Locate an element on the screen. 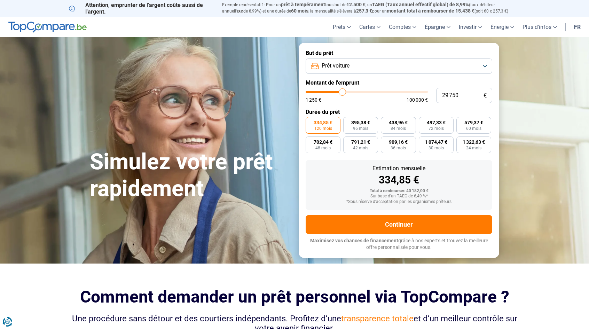  span: 72 mois is located at coordinates (436, 128).